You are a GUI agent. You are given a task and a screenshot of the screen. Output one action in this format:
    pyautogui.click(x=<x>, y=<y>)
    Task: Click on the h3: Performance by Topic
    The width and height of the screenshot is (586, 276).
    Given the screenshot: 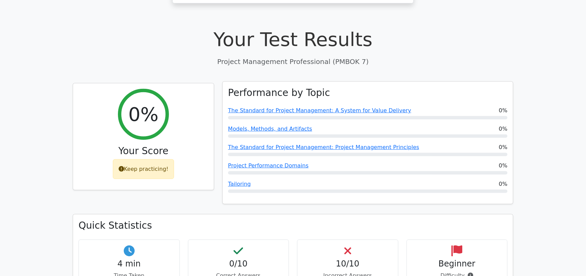 What is the action you would take?
    pyautogui.click(x=279, y=93)
    